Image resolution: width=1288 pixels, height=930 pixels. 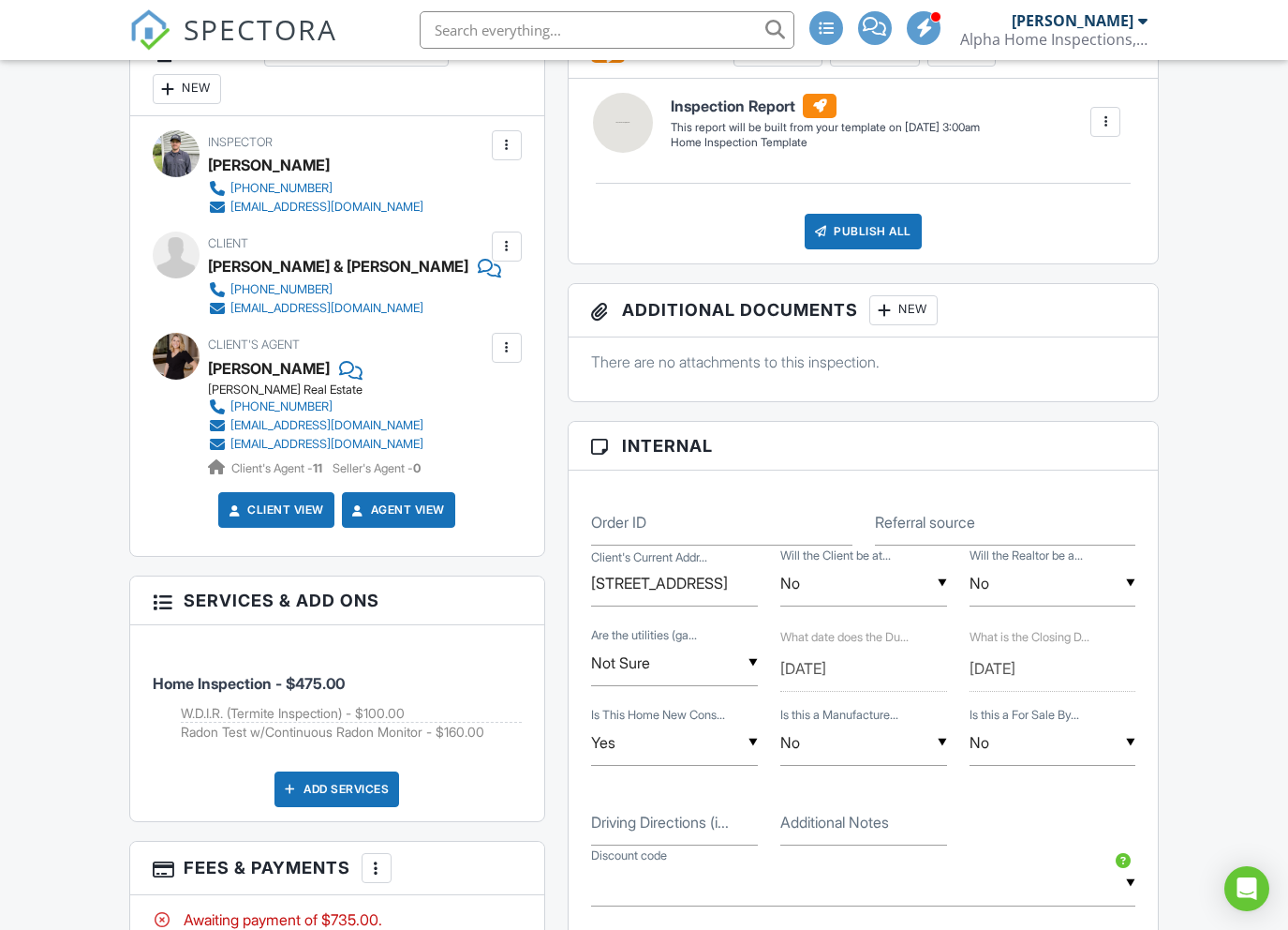 What do you see at coordinates (660, 822) in the screenshot?
I see `label: Driving Directions (if property isn't listed in Google Maps)` at bounding box center [660, 822].